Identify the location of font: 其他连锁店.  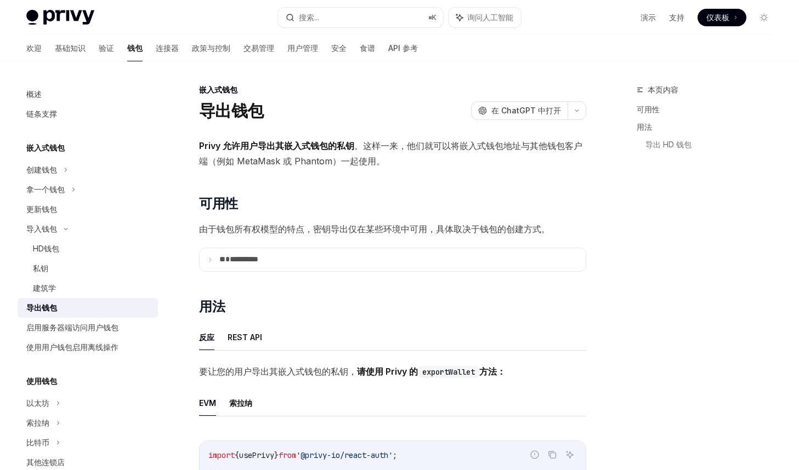
(46, 462).